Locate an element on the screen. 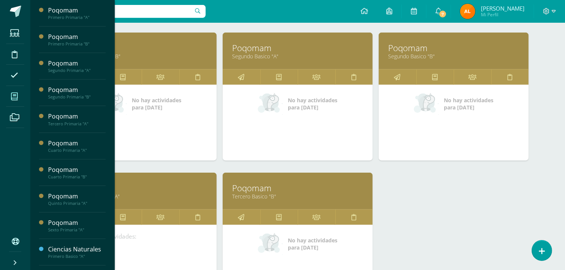  div: Cuarto Primaria "B" is located at coordinates (77, 177).